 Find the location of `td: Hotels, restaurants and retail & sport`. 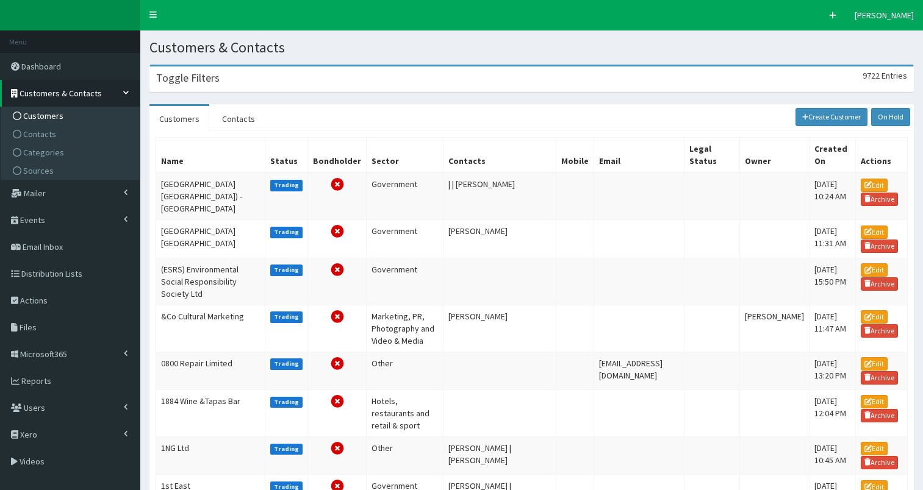

td: Hotels, restaurants and retail & sport is located at coordinates (405, 413).